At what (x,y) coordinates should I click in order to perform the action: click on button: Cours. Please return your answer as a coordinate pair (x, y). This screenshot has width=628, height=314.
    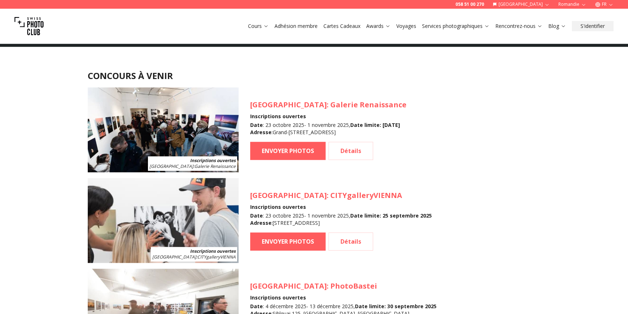
    Looking at the image, I should click on (258, 26).